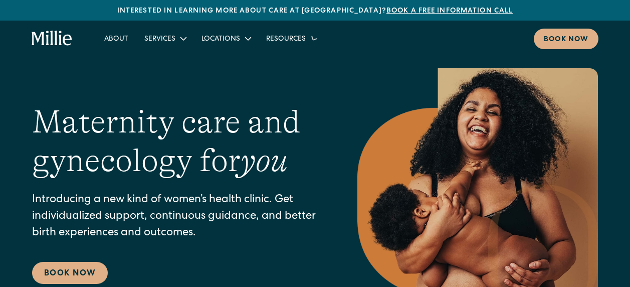 This screenshot has width=630, height=287. What do you see at coordinates (174, 141) in the screenshot?
I see `h1: Maternity care and gynecology for` at bounding box center [174, 141].